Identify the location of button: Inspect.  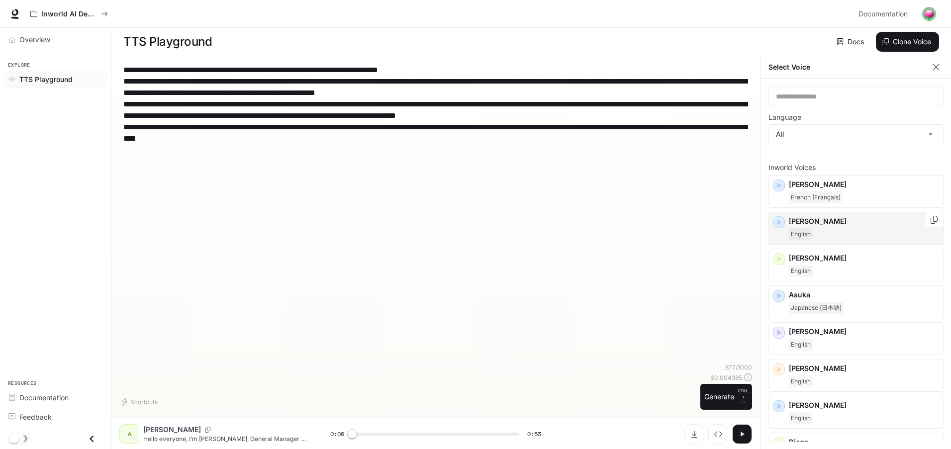
(718, 434).